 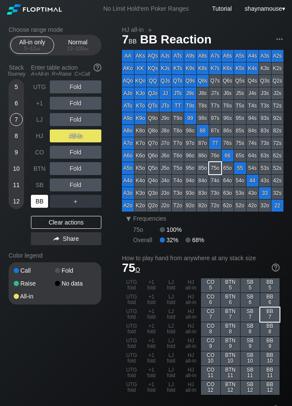 What do you see at coordinates (265, 193) in the screenshot?
I see `div: 33` at bounding box center [265, 193].